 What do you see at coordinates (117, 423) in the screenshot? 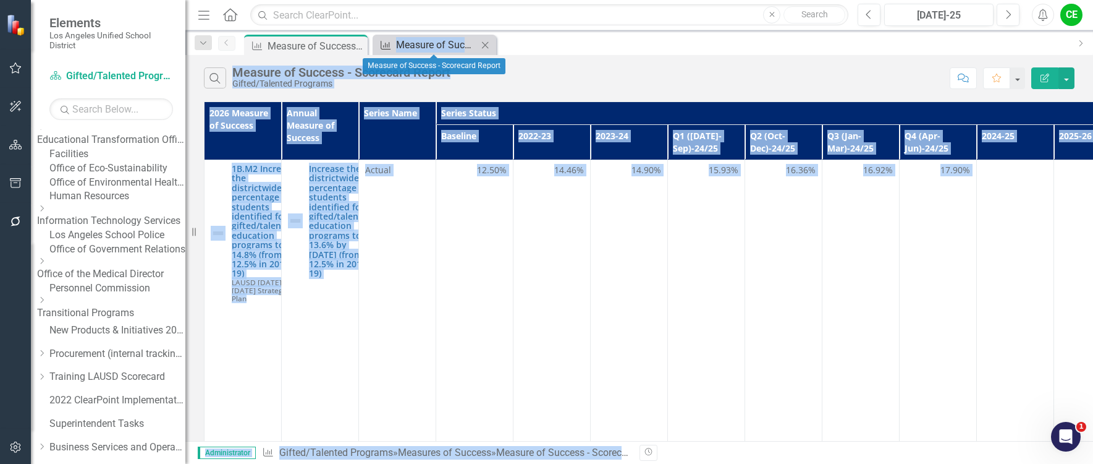
I see `a: Superintendent Tasks` at bounding box center [117, 423].